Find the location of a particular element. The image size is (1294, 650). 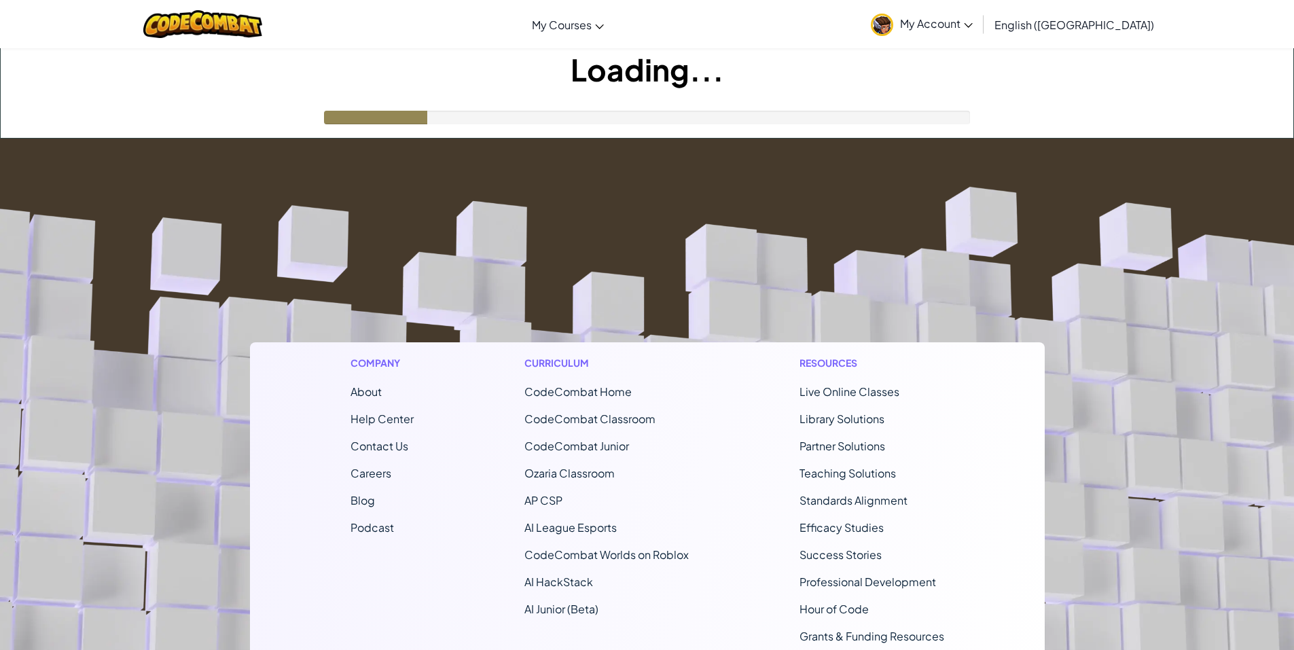

a: Partner Solutions is located at coordinates (843, 446).